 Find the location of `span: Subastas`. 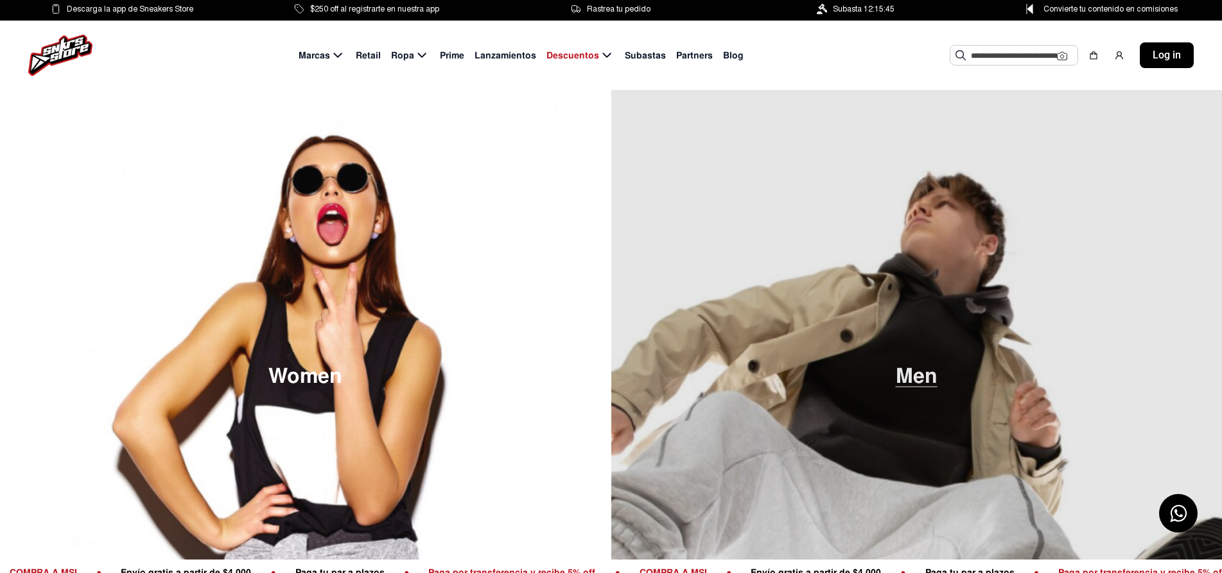

span: Subastas is located at coordinates (645, 55).